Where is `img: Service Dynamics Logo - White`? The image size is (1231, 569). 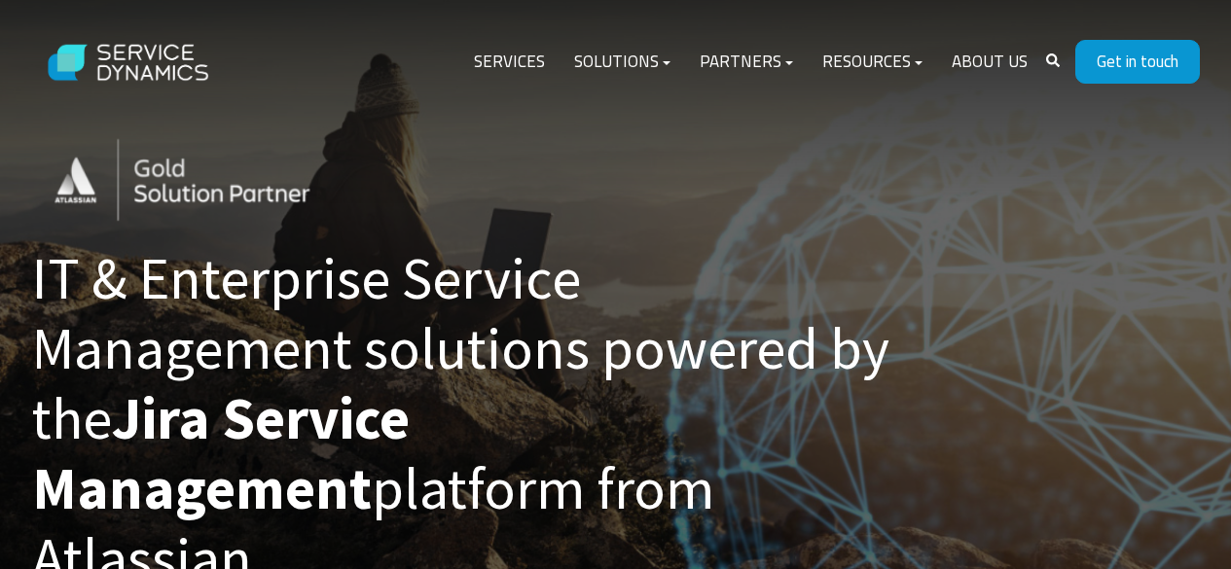 img: Service Dynamics Logo - White is located at coordinates (129, 62).